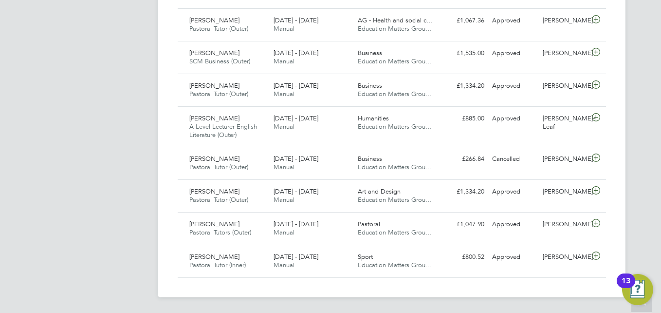 The height and width of the screenshot is (313, 661). Describe the element at coordinates (369, 223) in the screenshot. I see `span: Pastoral` at that location.